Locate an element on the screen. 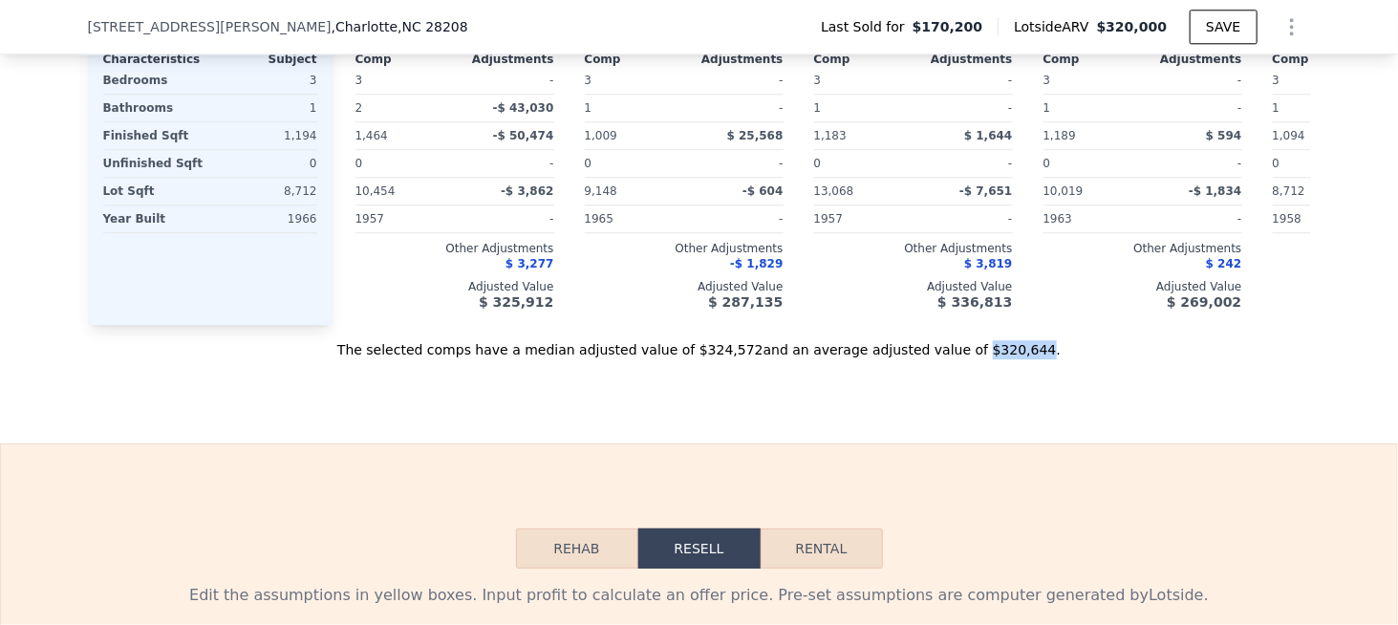 The image size is (1398, 625). span: -$ 3,862 is located at coordinates (527, 191).